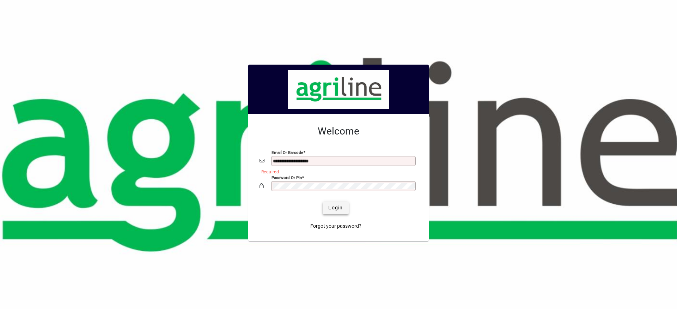 The width and height of the screenshot is (677, 310). What do you see at coordinates (287, 152) in the screenshot?
I see `mat-label: Email or Barcode` at bounding box center [287, 152].